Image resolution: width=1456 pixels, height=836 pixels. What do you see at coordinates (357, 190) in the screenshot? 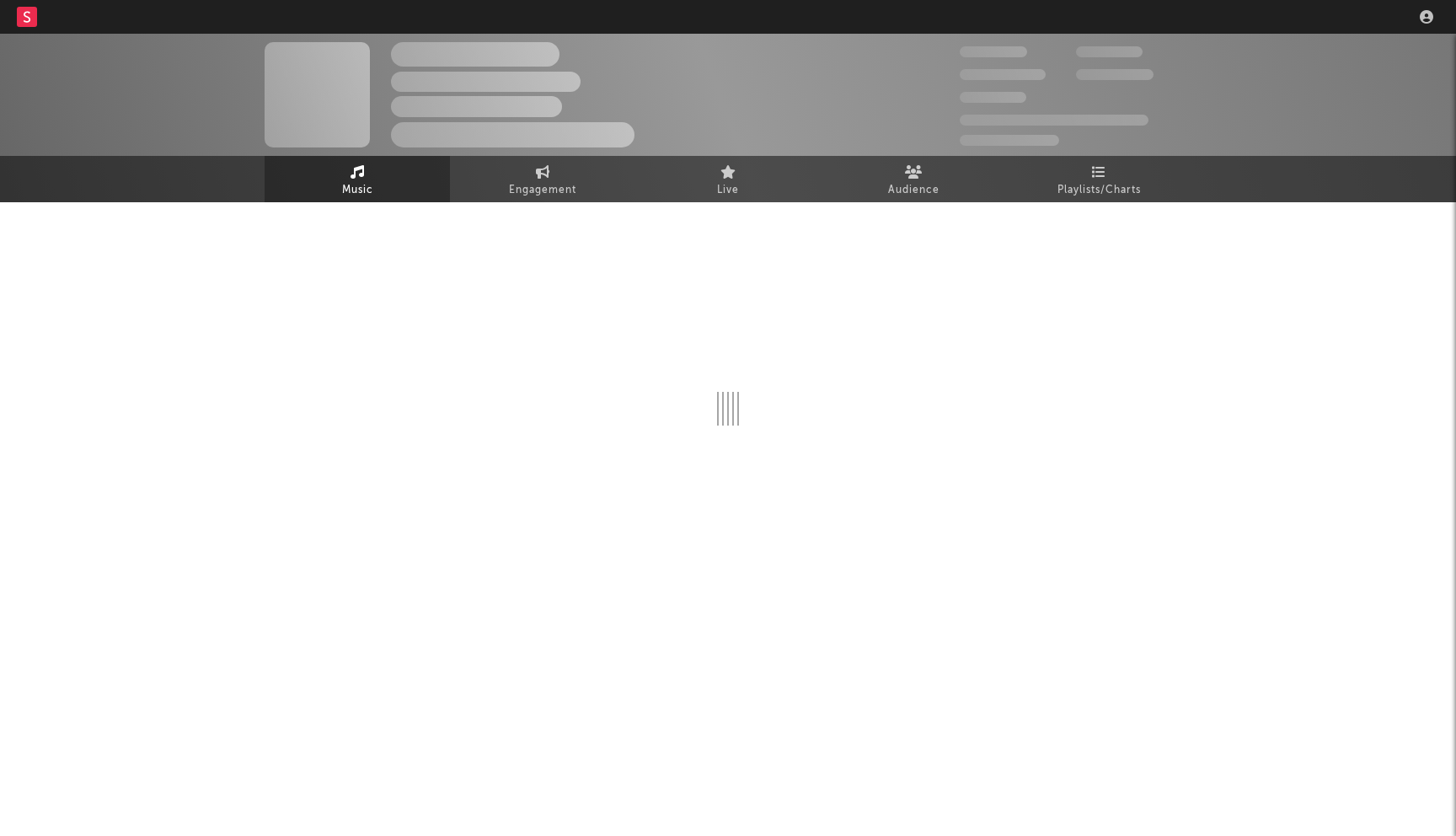
I see `span: Music` at bounding box center [357, 190].